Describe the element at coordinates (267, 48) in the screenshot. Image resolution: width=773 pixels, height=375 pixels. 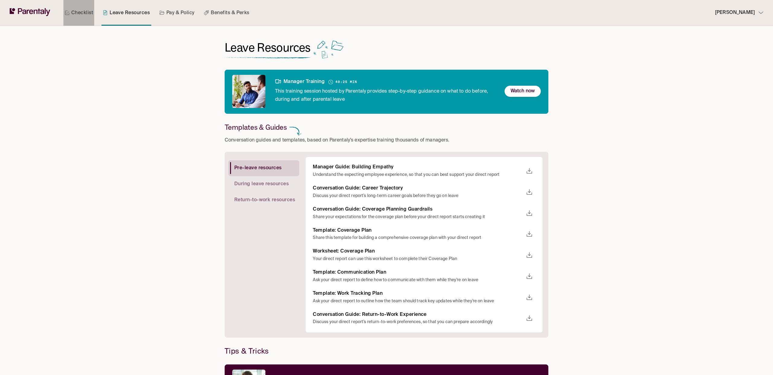
I see `h1: Leave` at that location.